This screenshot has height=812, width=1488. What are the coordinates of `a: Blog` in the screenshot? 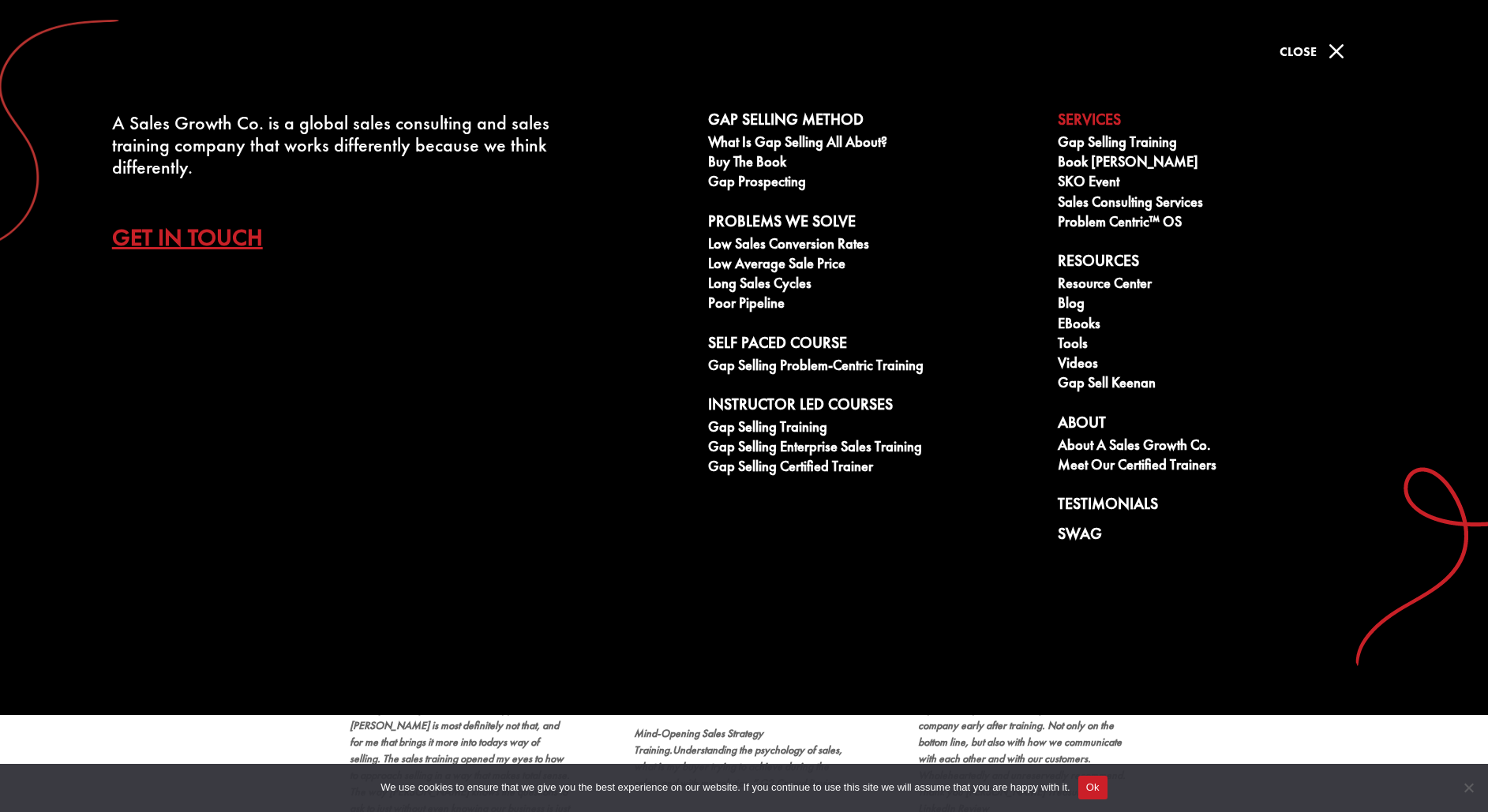 It's located at (1224, 305).